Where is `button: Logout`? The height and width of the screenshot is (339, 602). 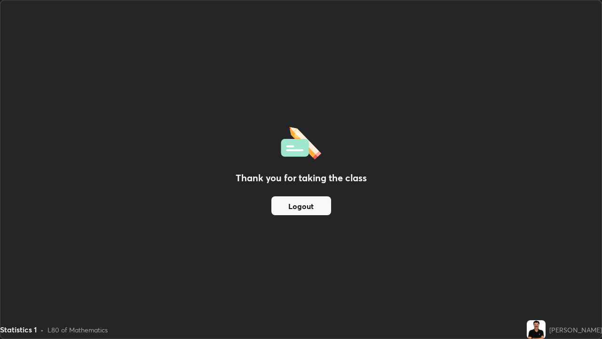
button: Logout is located at coordinates (301, 206).